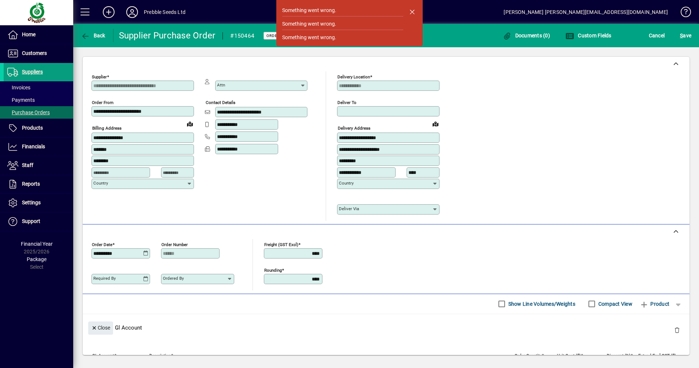 This screenshot has height=368, width=699. I want to click on a: Knowledge Base, so click(683, 13).